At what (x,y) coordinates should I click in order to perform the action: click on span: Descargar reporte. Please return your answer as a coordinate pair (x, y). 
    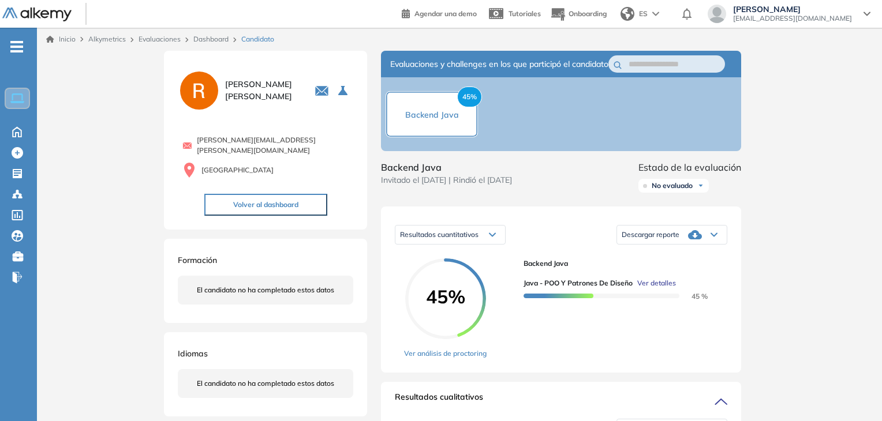
    Looking at the image, I should click on (651, 235).